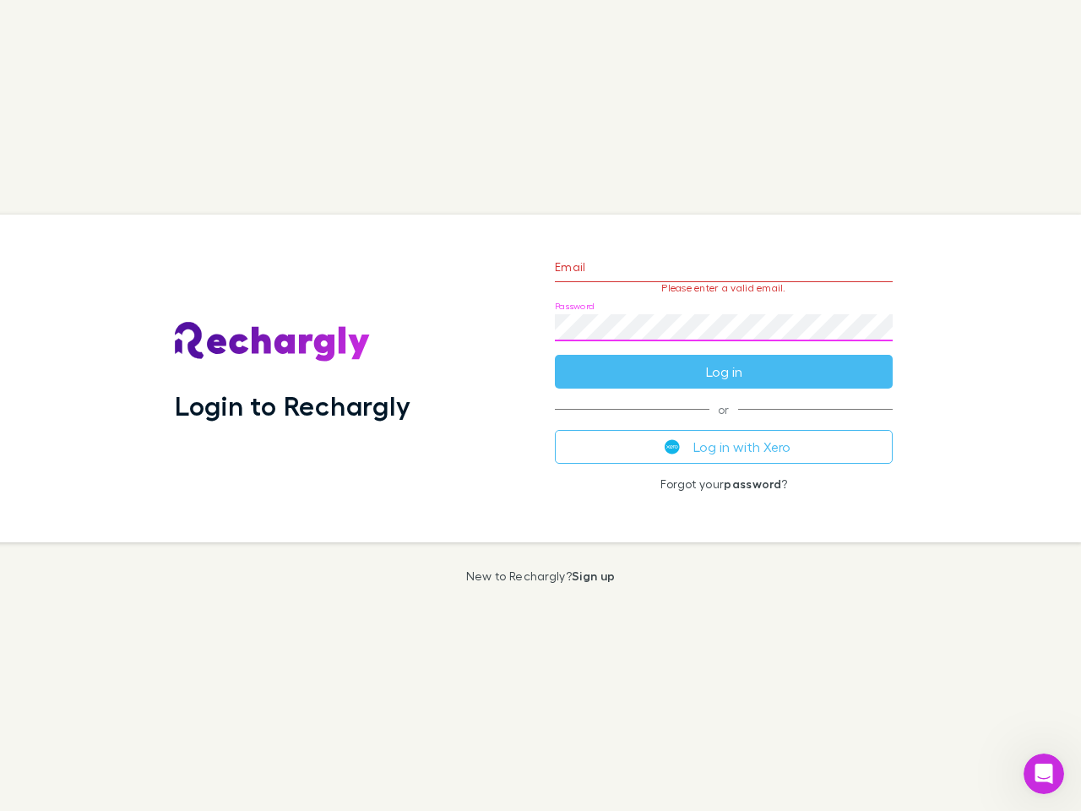 The height and width of the screenshot is (811, 1081). Describe the element at coordinates (273, 342) in the screenshot. I see `img: Rechargly's Logo` at that location.